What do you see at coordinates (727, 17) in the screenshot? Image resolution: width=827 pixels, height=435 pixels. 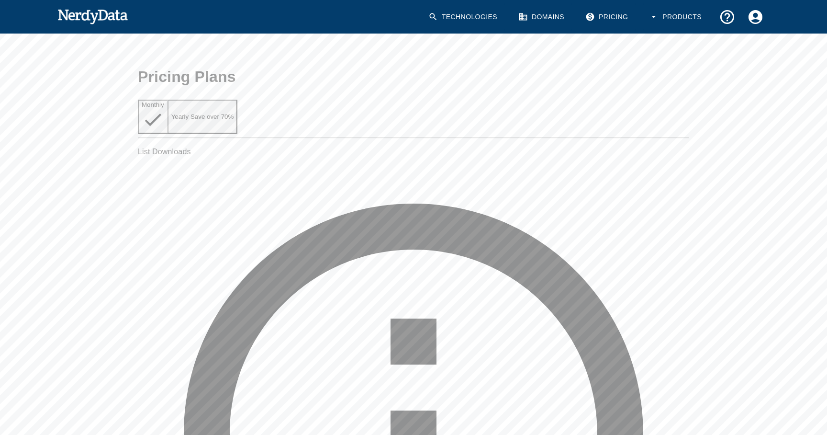 I see `button: Support and Documentation` at bounding box center [727, 17].